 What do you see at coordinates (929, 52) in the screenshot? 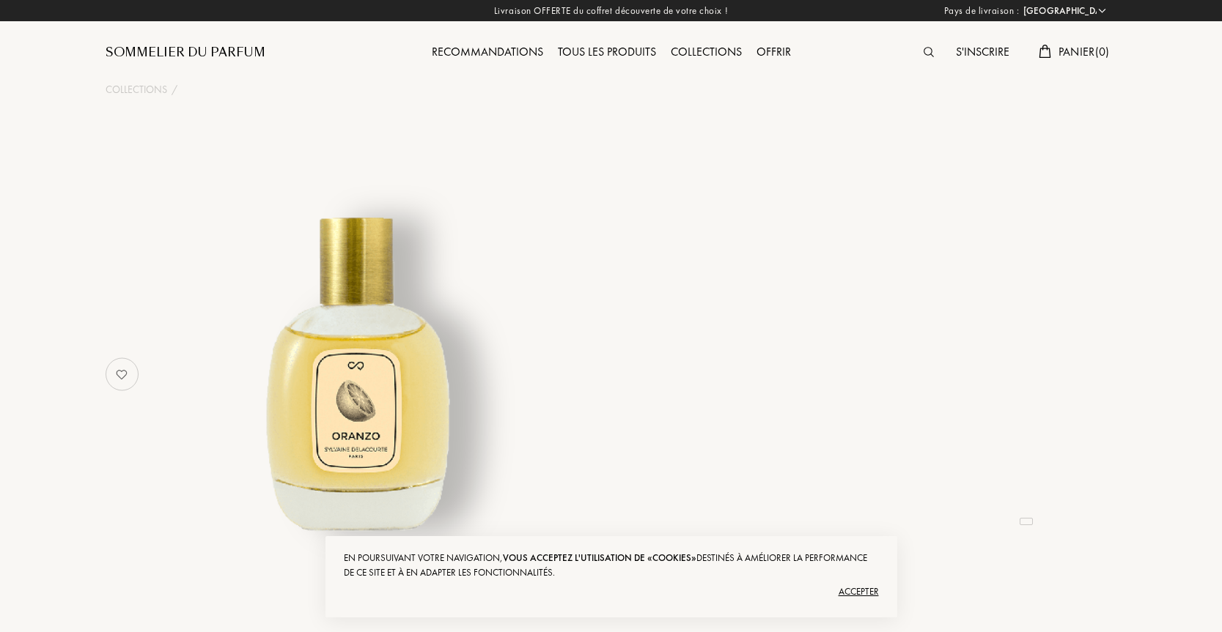
I see `img: search_icn.svg` at bounding box center [929, 52].